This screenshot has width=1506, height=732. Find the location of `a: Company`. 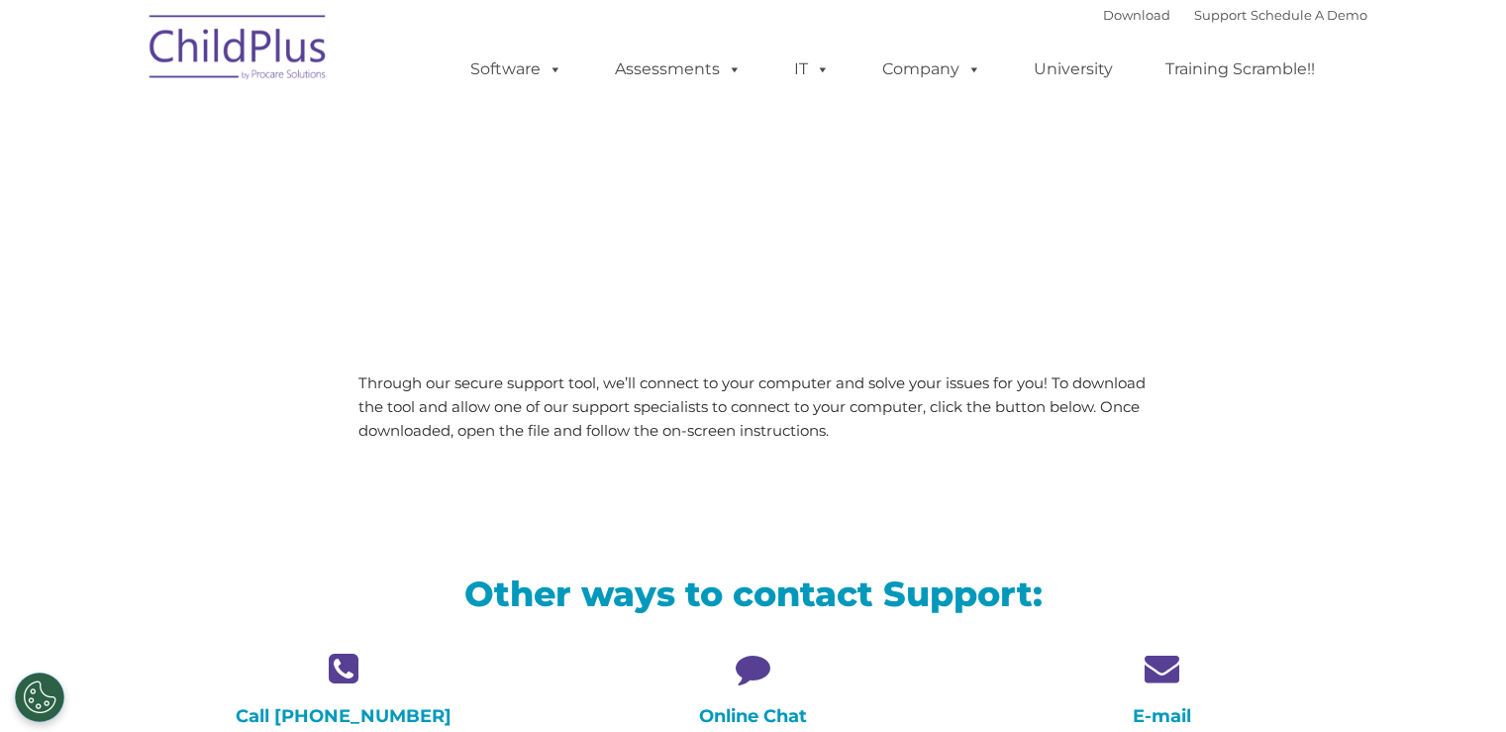

a: Company is located at coordinates (932, 69).